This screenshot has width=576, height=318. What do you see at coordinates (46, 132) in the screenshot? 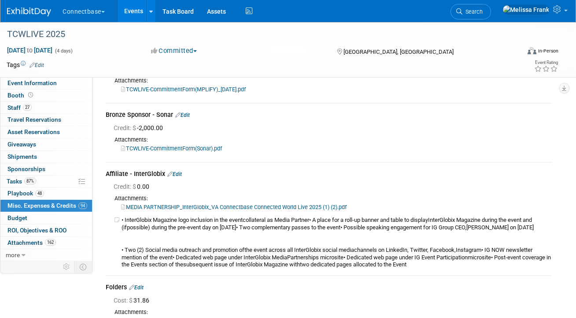
I see `a: Asset Reservations` at bounding box center [46, 132].